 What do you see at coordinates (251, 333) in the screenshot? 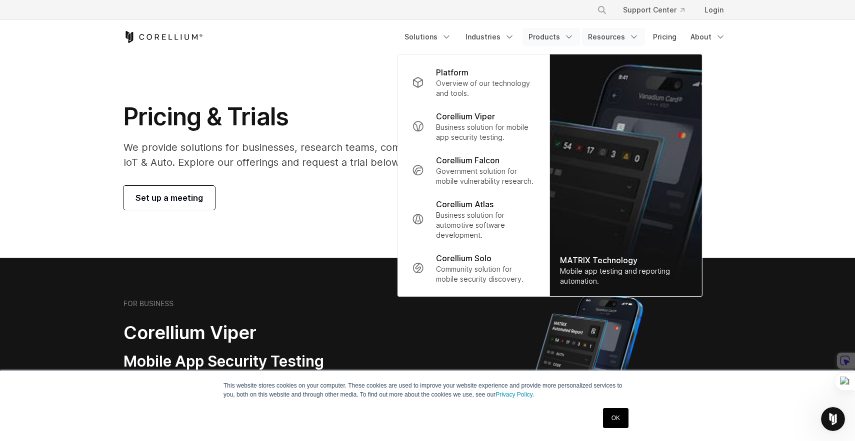
I see `h2: Corellium Viper` at bounding box center [251, 333].